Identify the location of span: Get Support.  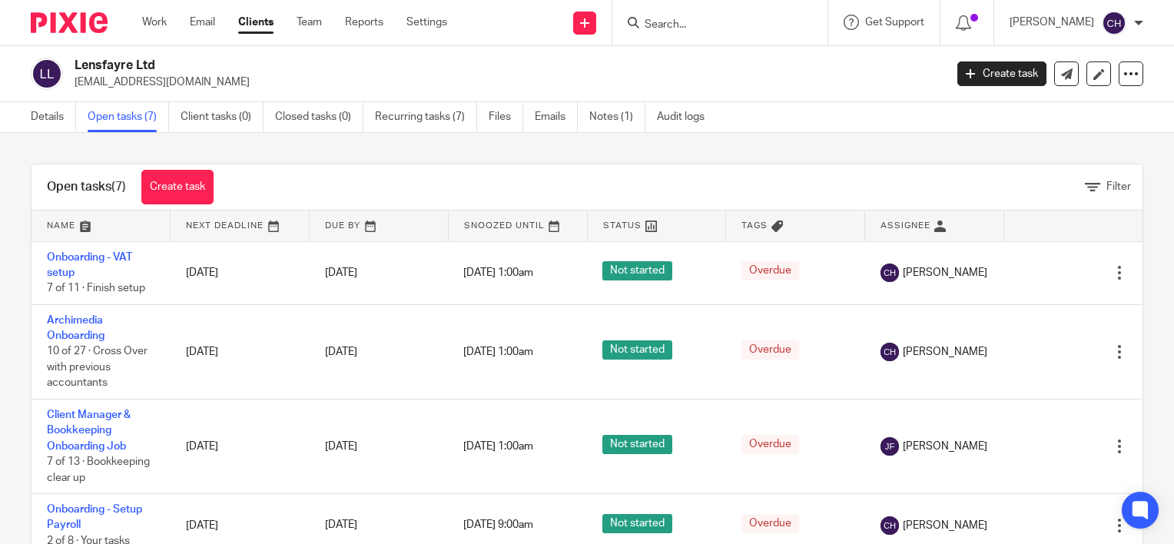
(894, 22).